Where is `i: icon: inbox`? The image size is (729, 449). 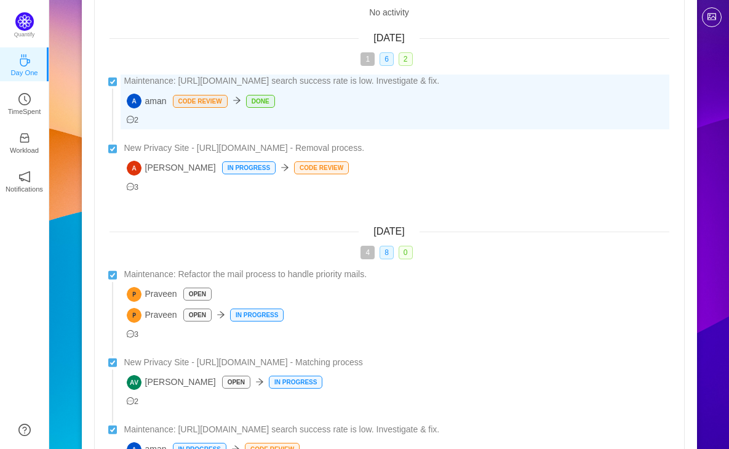
i: icon: inbox is located at coordinates (25, 138).